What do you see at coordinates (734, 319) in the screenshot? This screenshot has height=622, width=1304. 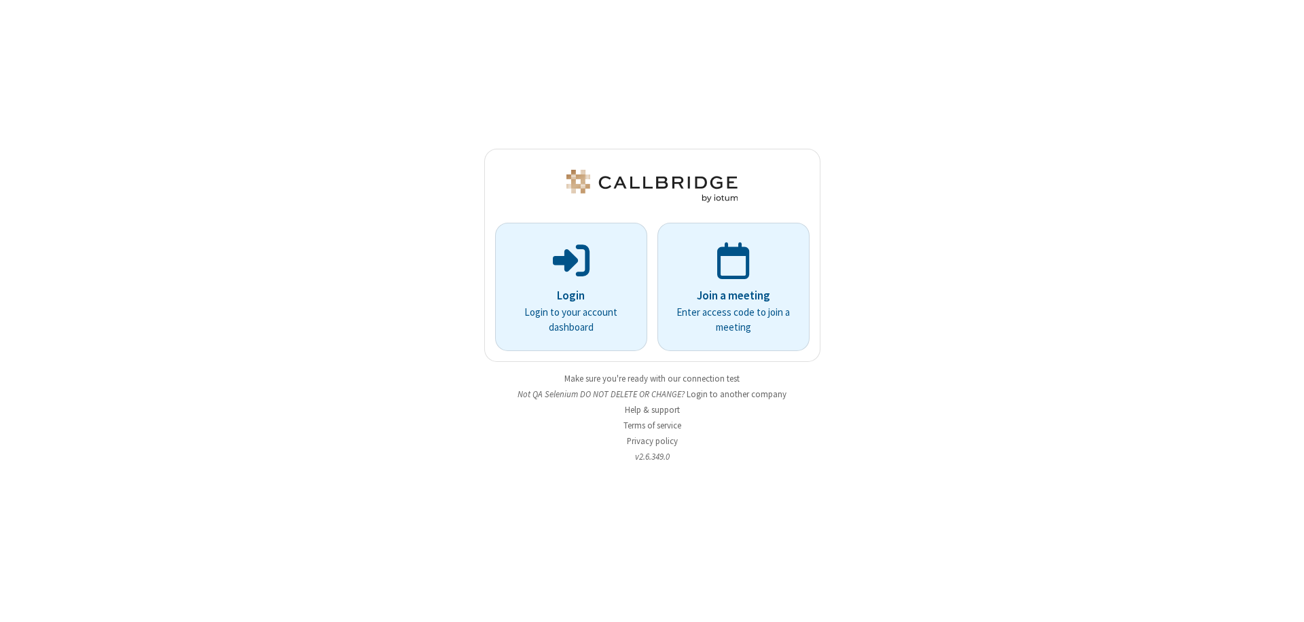 I see `p: Enter access code to join a meeting` at bounding box center [734, 319].